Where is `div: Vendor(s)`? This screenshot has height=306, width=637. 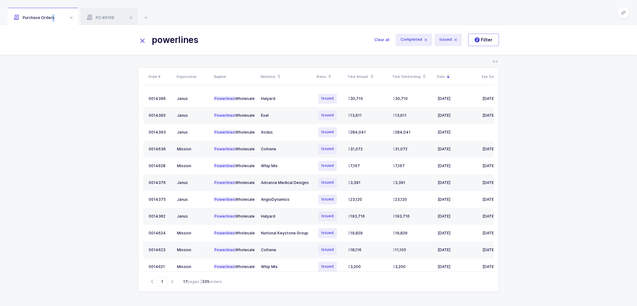
div: Vendor(s) is located at coordinates (287, 77).